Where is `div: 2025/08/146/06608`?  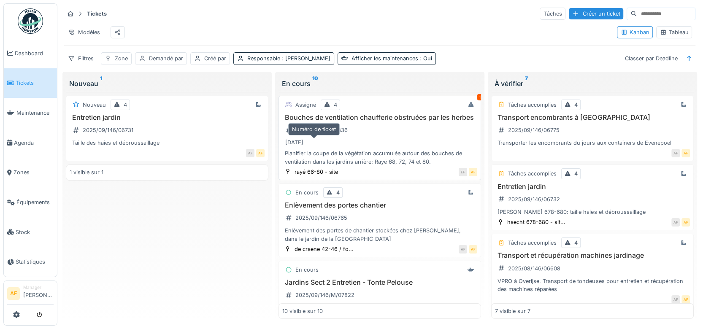
div: 2025/08/146/06608 is located at coordinates (534, 268).